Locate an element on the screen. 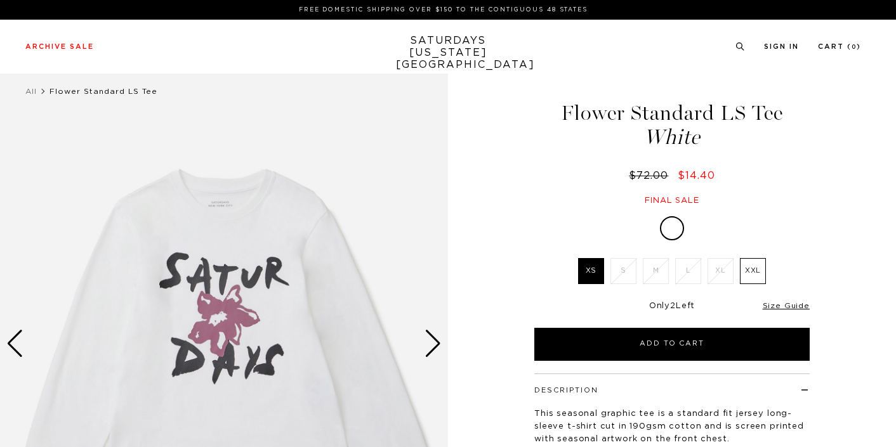 This screenshot has height=447, width=896. div: Final sale is located at coordinates (672, 200).